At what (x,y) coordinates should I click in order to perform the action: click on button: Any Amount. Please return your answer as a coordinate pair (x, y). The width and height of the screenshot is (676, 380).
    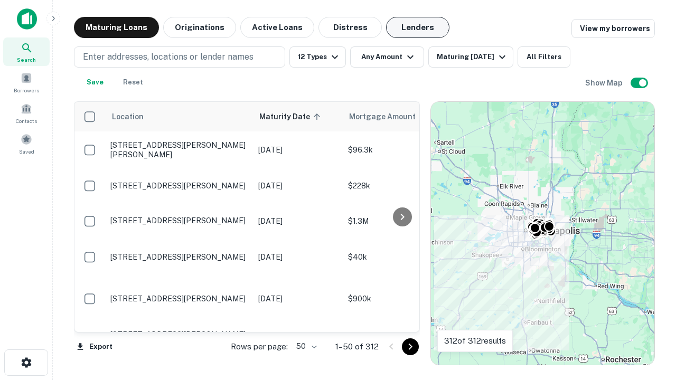
    Looking at the image, I should click on (387, 57).